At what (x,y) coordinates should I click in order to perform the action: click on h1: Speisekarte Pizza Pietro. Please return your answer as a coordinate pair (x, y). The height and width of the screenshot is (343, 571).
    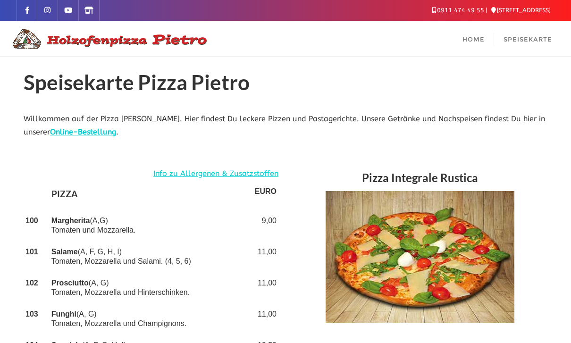
    Looking at the image, I should click on (285, 84).